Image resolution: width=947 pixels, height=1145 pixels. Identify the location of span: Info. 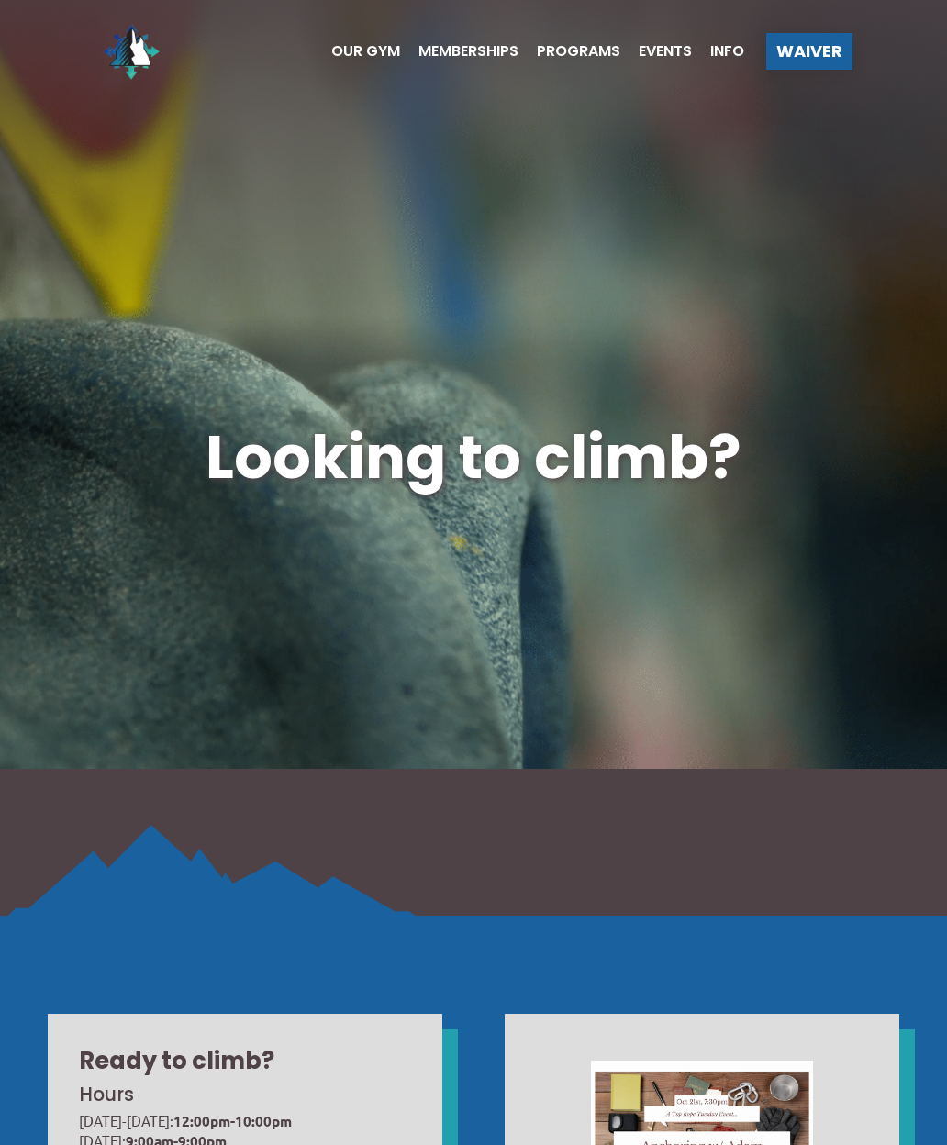
(727, 51).